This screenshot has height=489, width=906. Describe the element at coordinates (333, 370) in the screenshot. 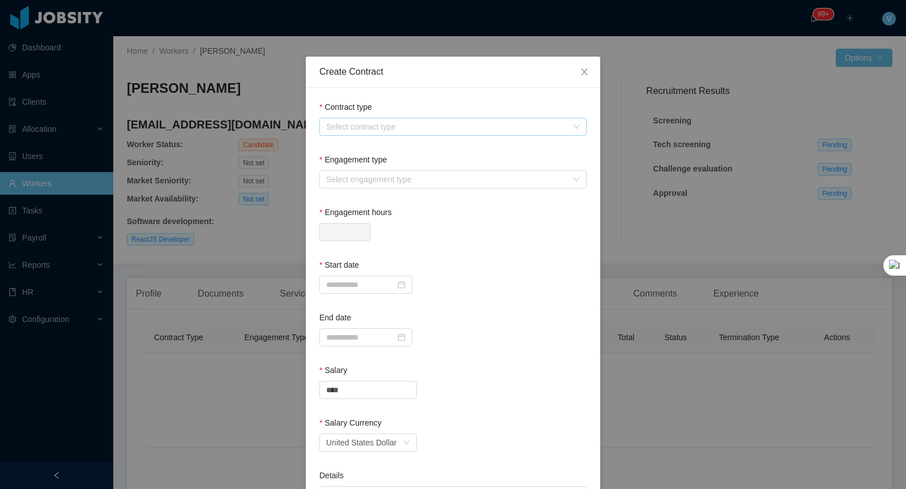

I see `label: Salary` at that location.